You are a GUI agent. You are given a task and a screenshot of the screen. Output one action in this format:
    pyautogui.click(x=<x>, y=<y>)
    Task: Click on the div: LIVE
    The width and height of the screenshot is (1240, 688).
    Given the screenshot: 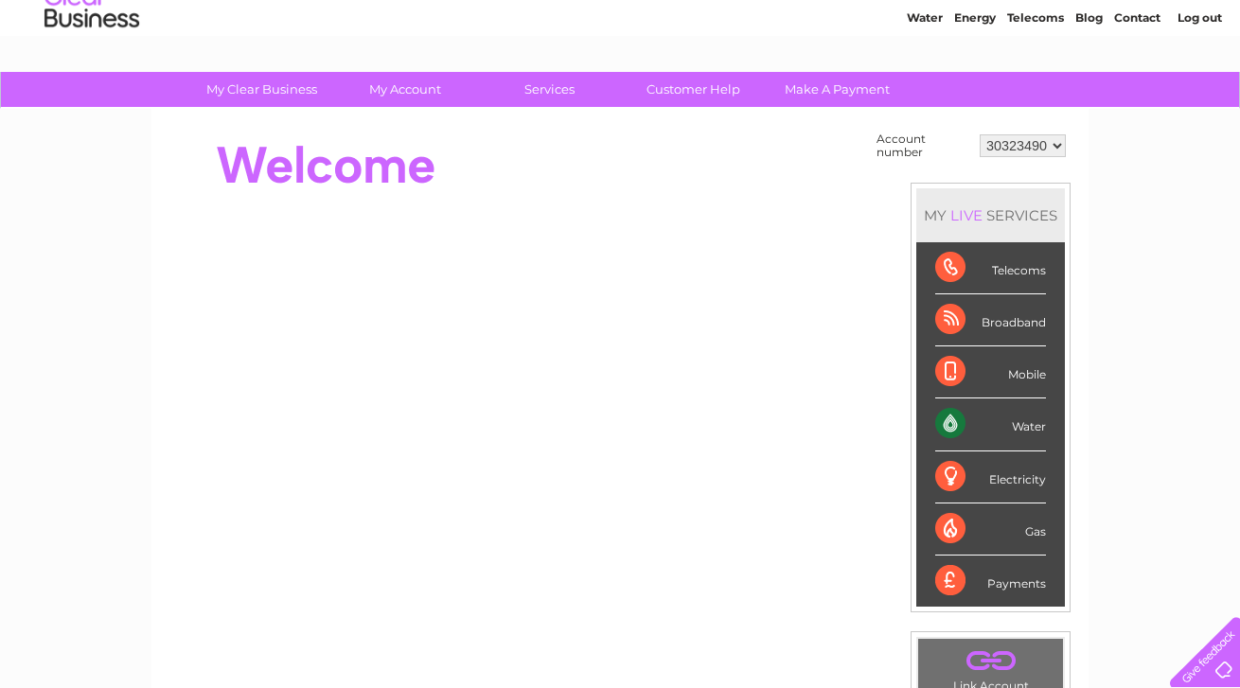 What is the action you would take?
    pyautogui.click(x=966, y=215)
    